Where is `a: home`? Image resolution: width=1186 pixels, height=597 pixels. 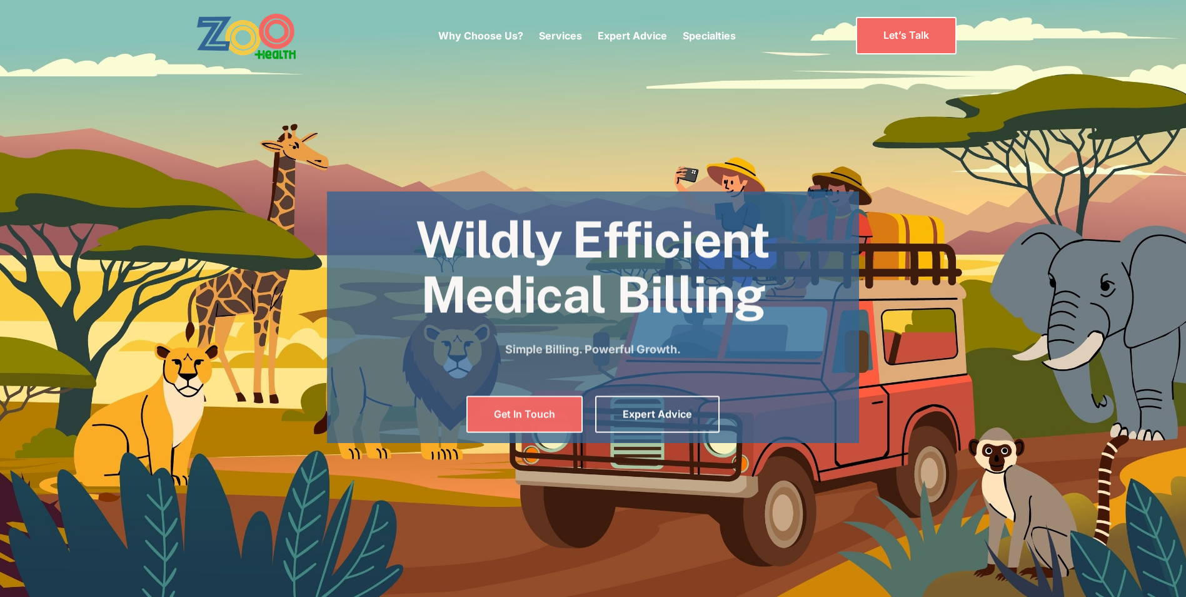
a: home is located at coordinates (263, 36).